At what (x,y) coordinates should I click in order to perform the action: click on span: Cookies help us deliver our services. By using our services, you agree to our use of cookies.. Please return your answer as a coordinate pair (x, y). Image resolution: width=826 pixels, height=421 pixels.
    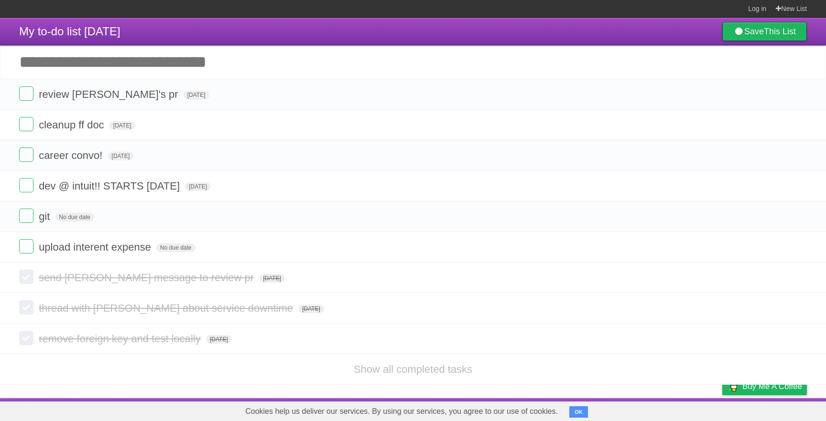
    Looking at the image, I should click on (401, 412).